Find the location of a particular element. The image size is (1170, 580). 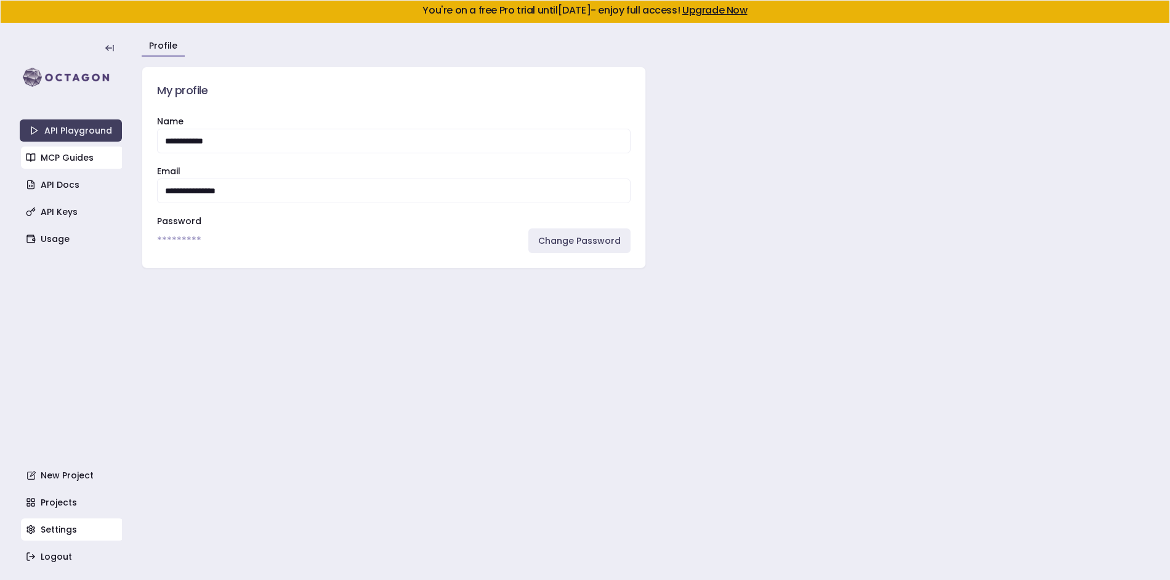

a: Projects is located at coordinates (72, 503).